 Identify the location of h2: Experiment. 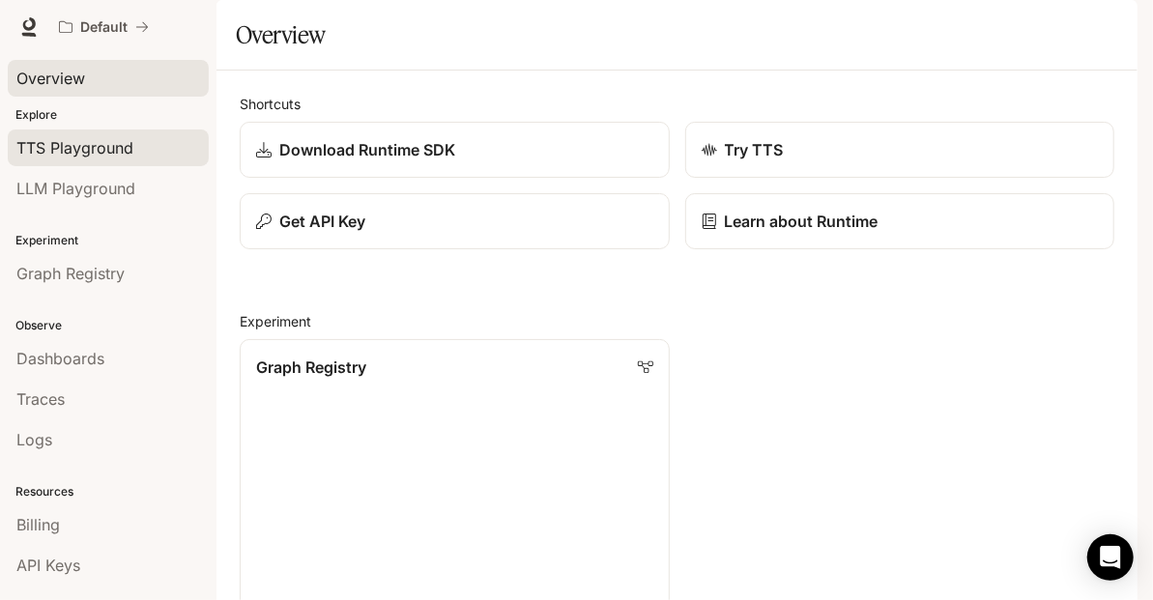
(677, 321).